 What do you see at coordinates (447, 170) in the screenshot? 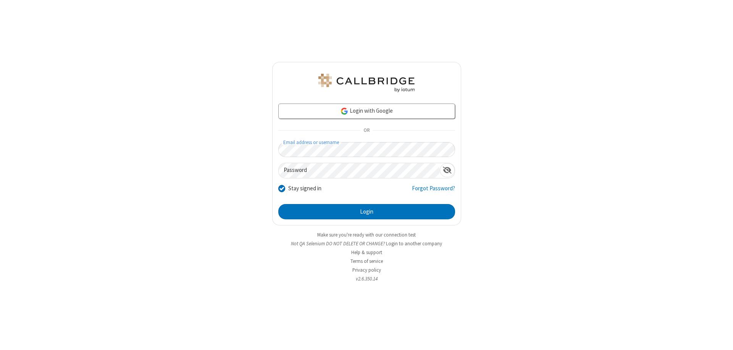
I see `div: Show password` at bounding box center [447, 170].